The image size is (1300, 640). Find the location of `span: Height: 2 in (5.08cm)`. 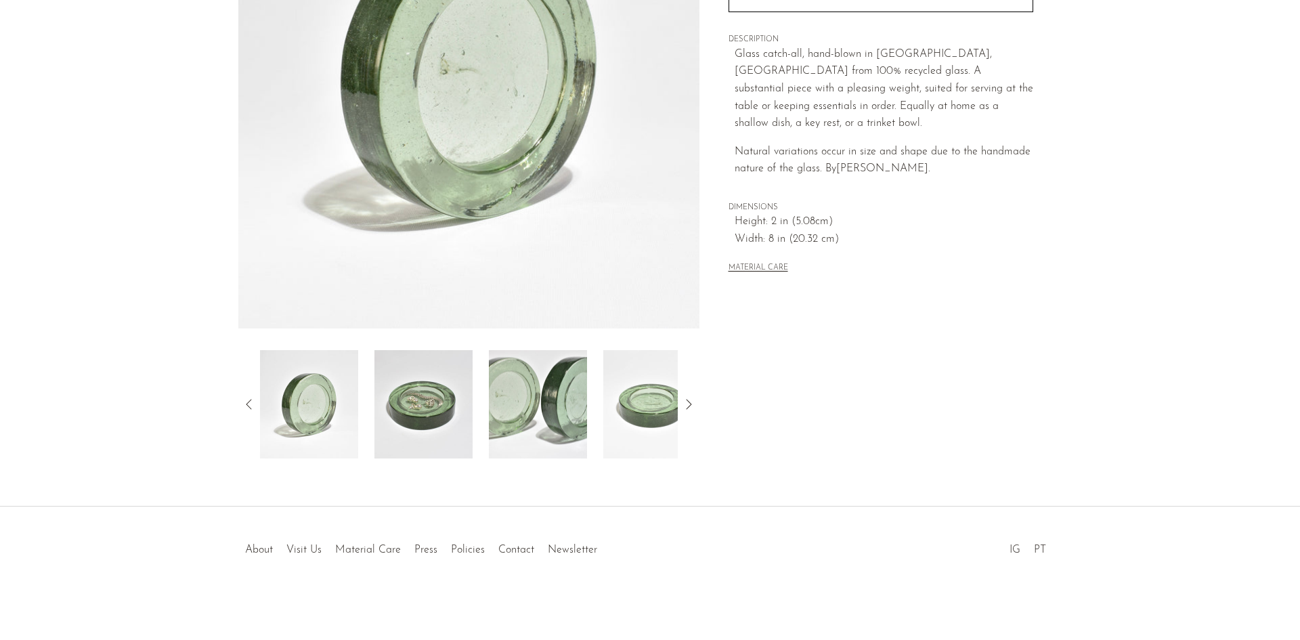

span: Height: 2 in (5.08cm) is located at coordinates (884, 222).